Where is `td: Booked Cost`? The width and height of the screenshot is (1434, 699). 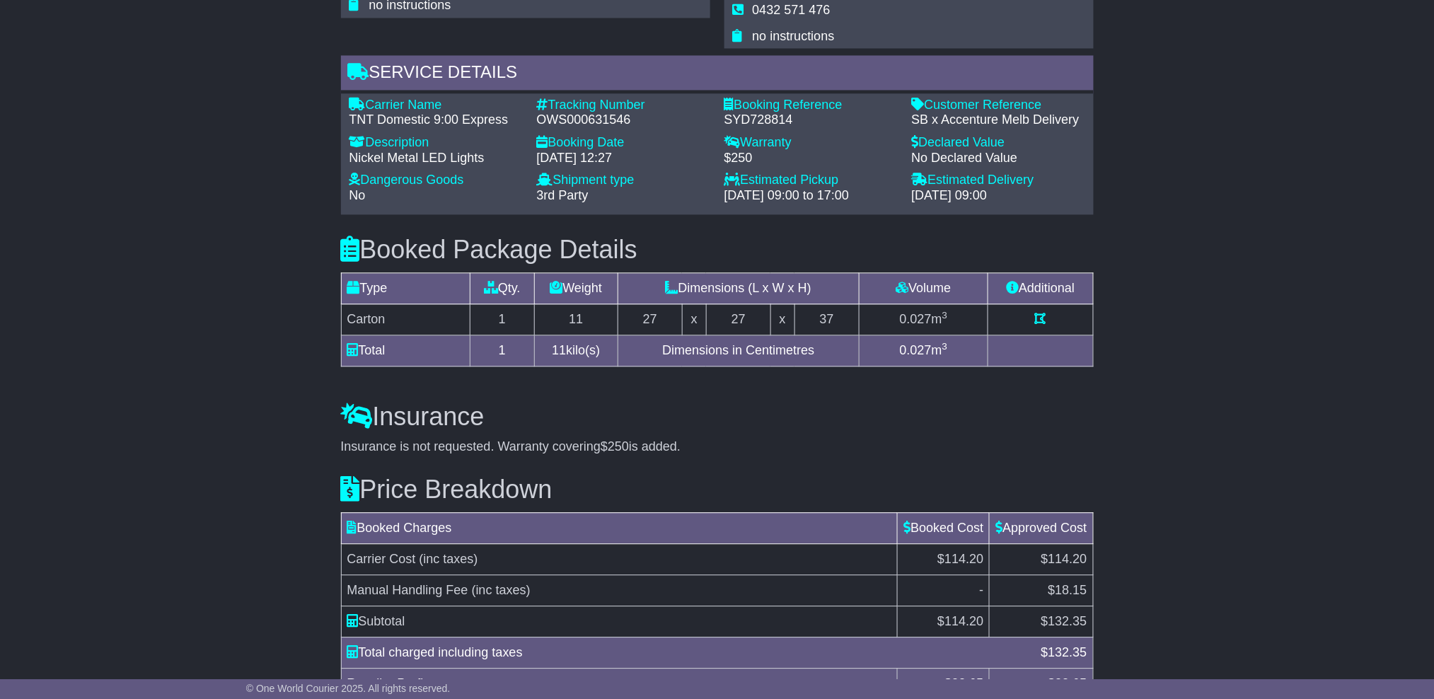
td: Booked Cost is located at coordinates (944, 528).